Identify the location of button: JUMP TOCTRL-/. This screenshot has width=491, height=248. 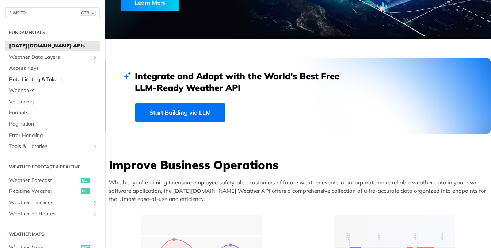
(53, 13).